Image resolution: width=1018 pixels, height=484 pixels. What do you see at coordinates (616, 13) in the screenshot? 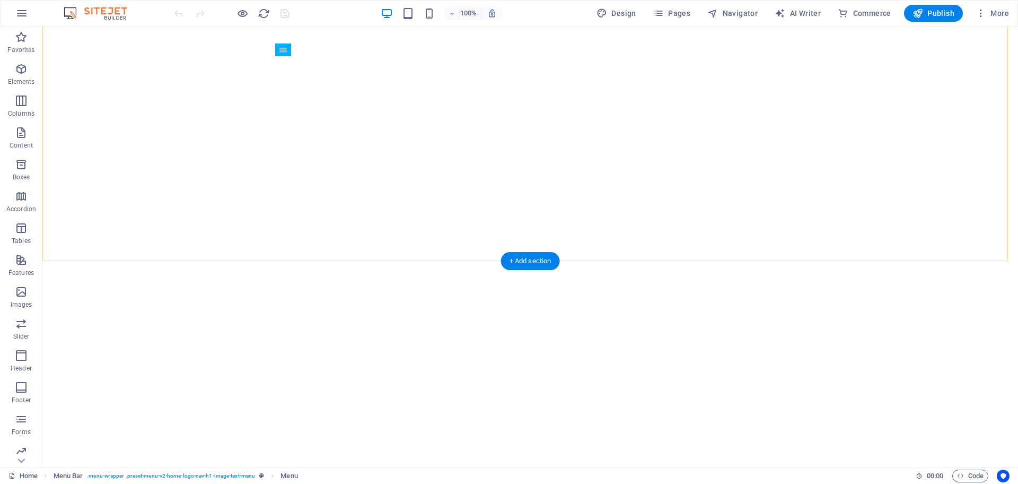
I see `span: Design` at bounding box center [616, 13].